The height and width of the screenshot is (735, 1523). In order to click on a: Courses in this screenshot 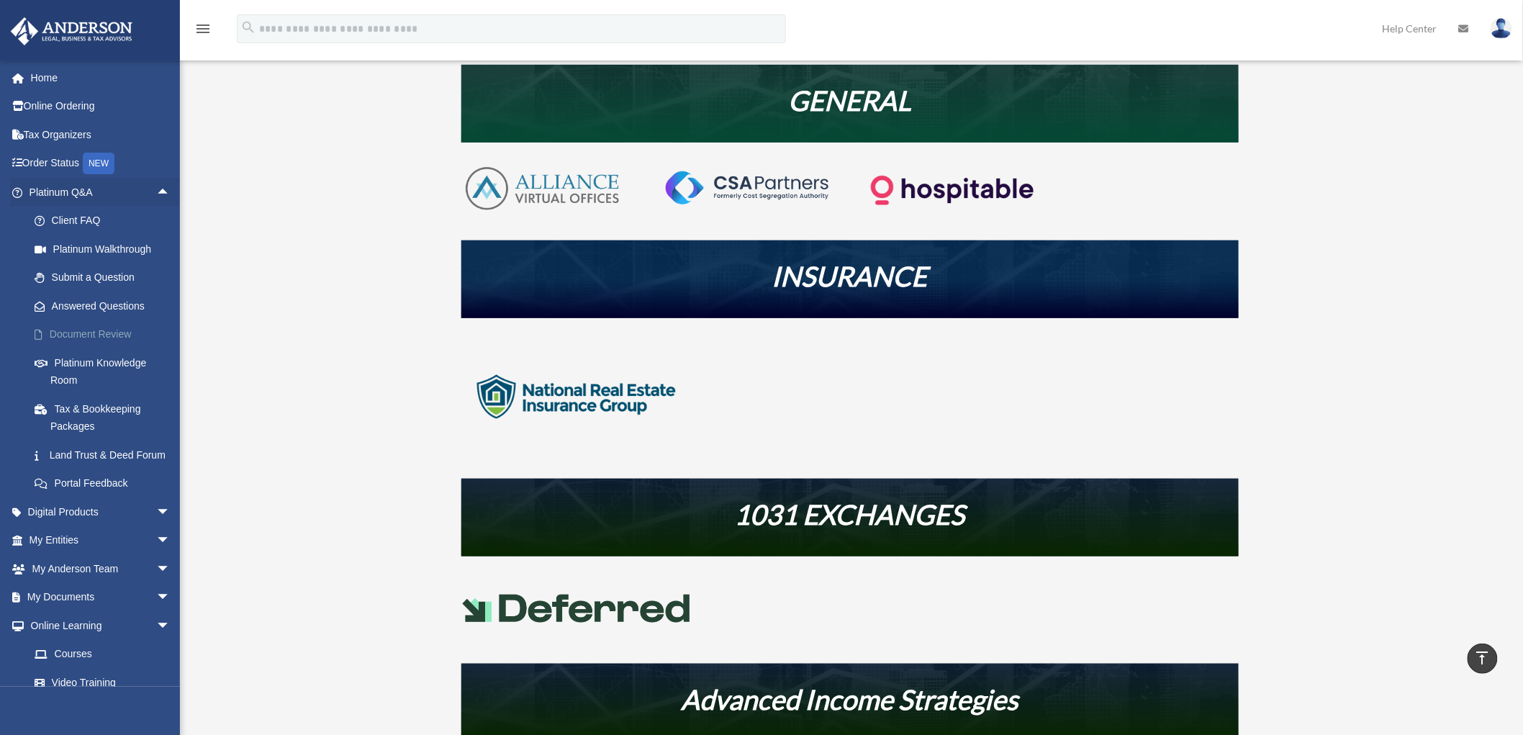, I will do `click(106, 654)`.